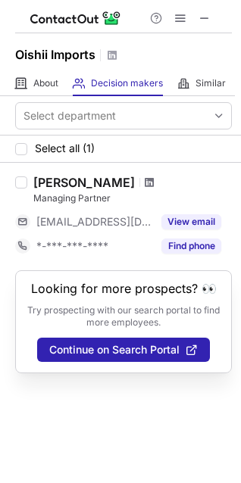 The image size is (241, 483). What do you see at coordinates (123, 317) in the screenshot?
I see `p: Try prospecting with our search portal to find more employees.` at bounding box center [123, 317].